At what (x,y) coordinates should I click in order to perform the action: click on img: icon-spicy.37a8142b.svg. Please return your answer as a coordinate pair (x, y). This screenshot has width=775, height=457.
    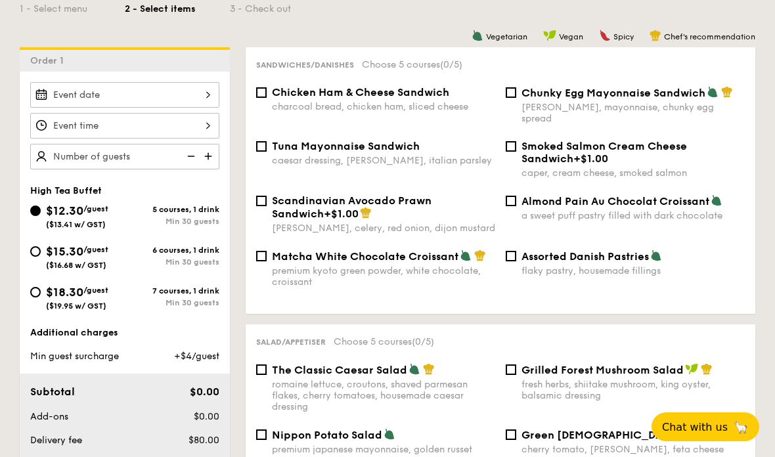
    Looking at the image, I should click on (605, 35).